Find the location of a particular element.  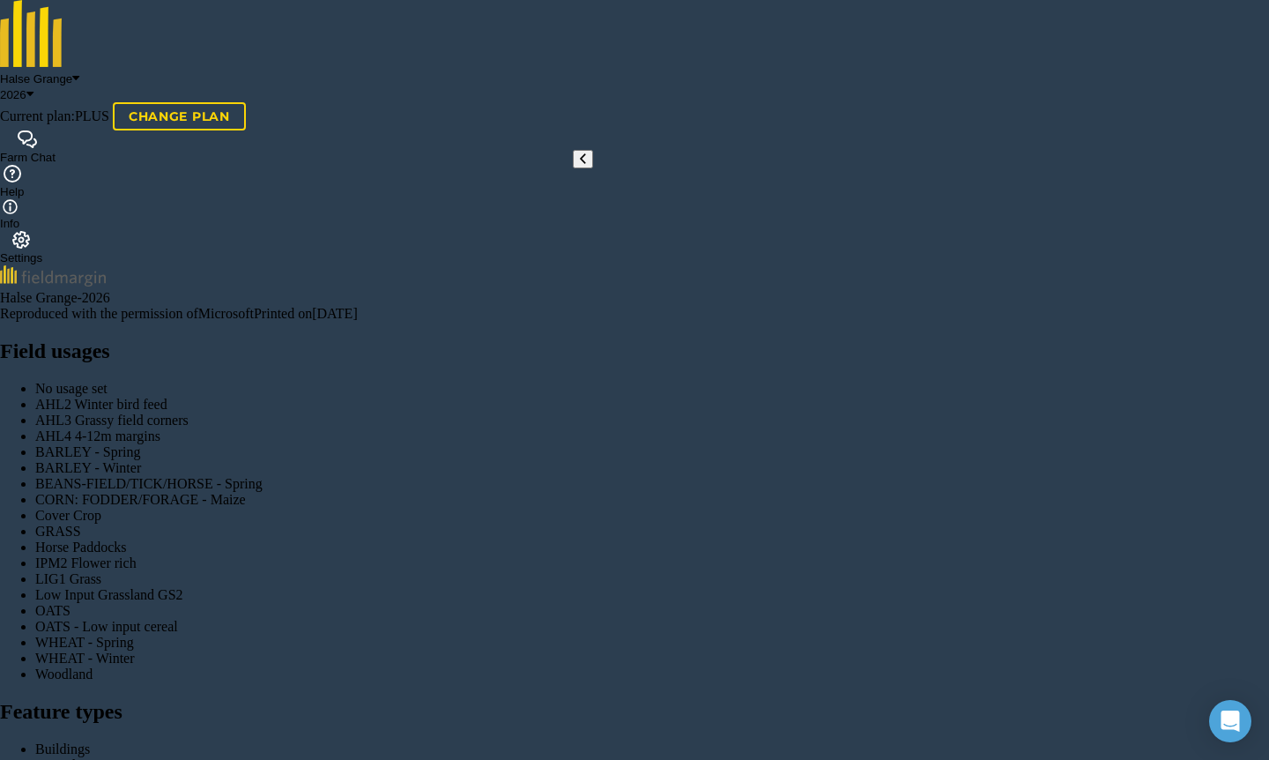

div: Woodland is located at coordinates (652, 674).